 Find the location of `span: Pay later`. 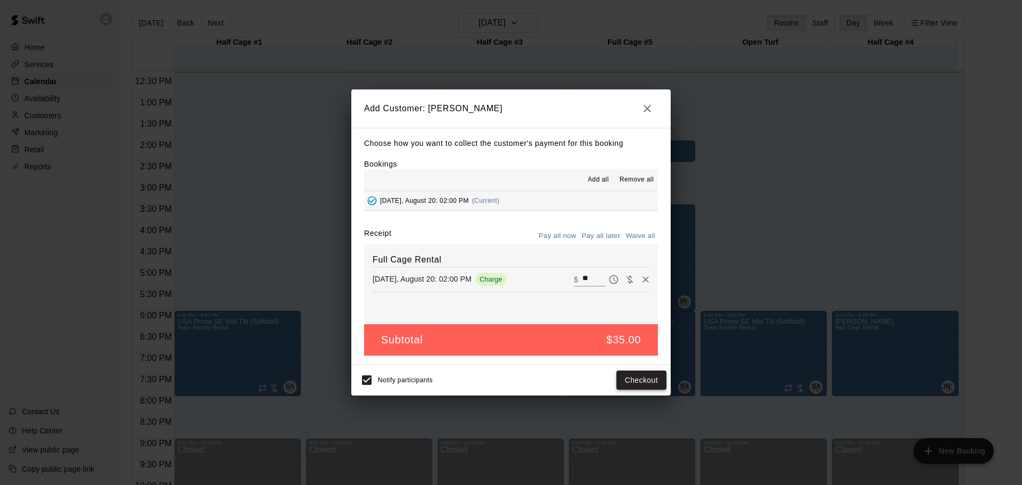

span: Pay later is located at coordinates (614, 278).